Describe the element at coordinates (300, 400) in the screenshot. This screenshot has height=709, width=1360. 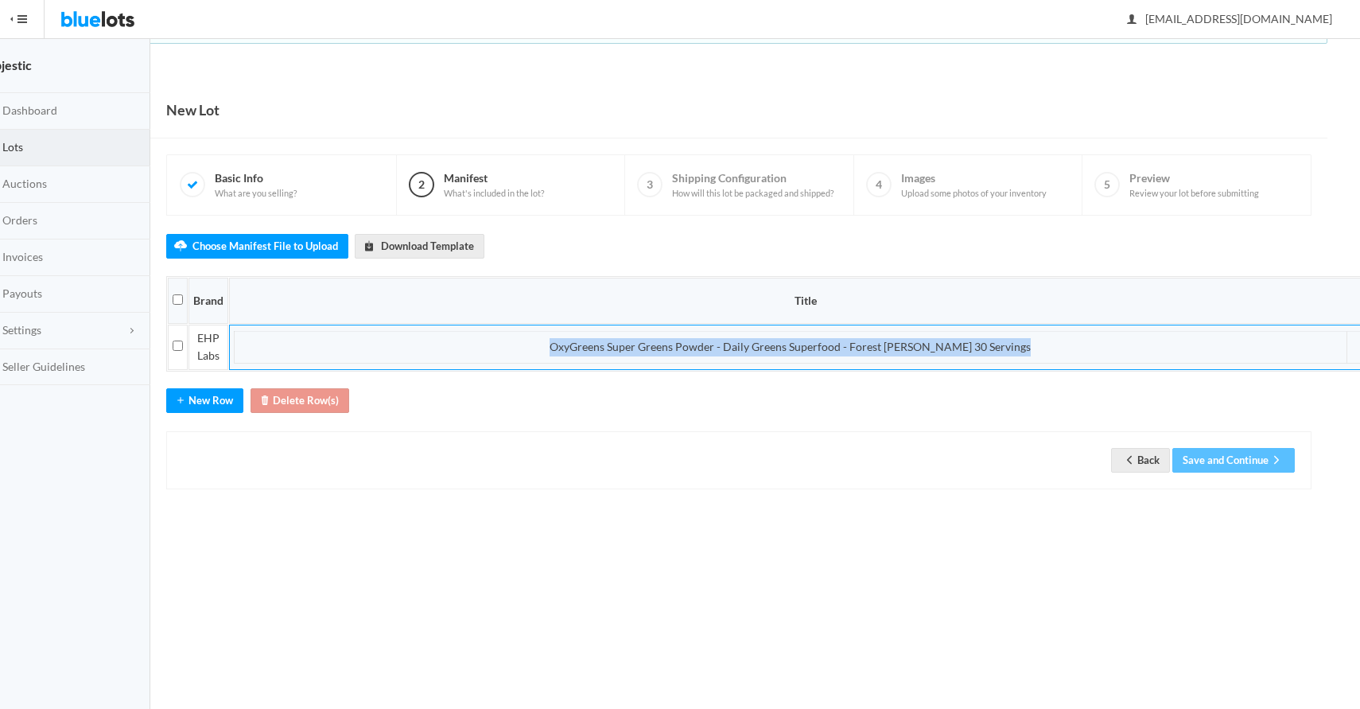
I see `button: trashDelete Row(s)` at that location.